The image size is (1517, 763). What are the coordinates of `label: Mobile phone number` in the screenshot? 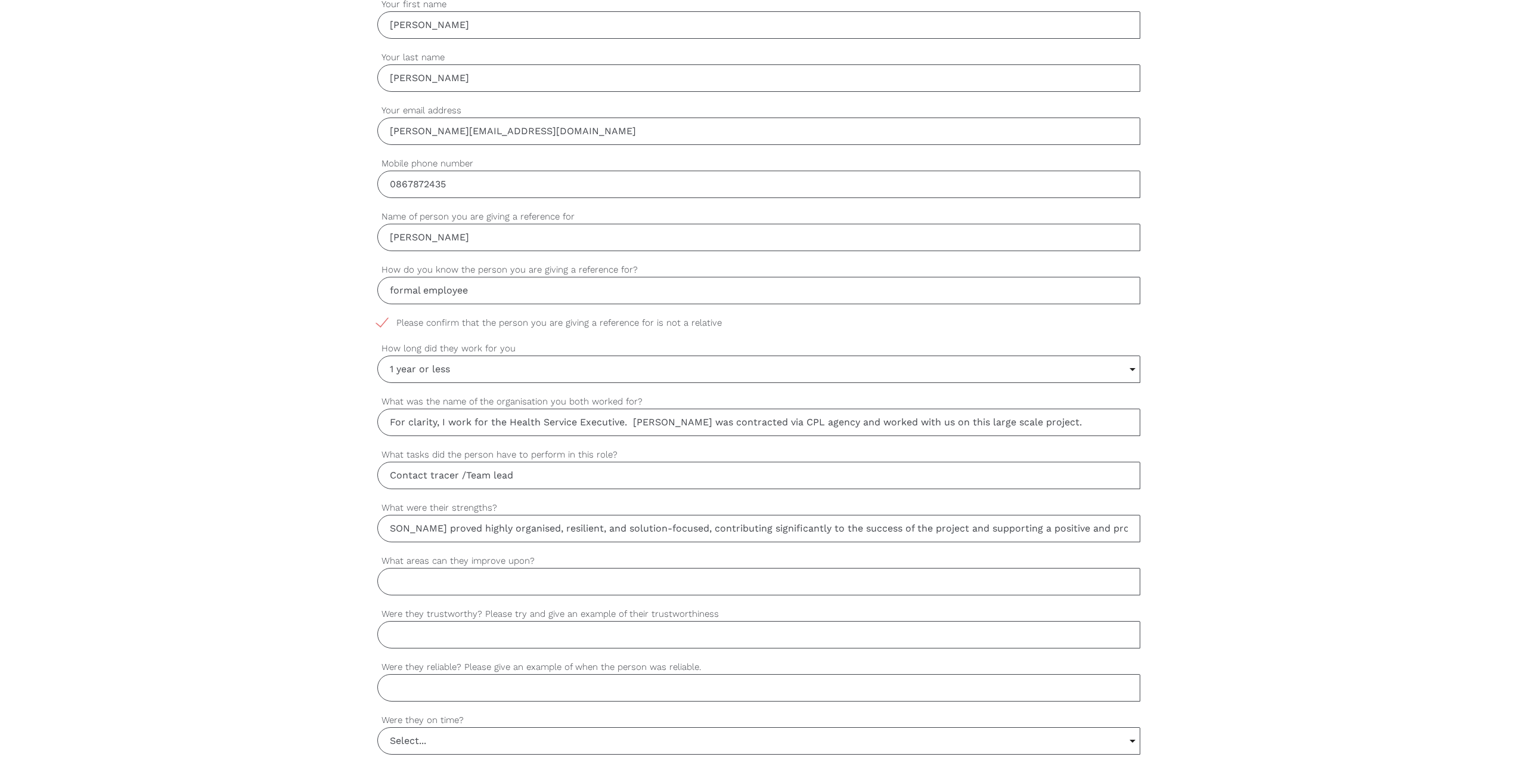 It's located at (759, 163).